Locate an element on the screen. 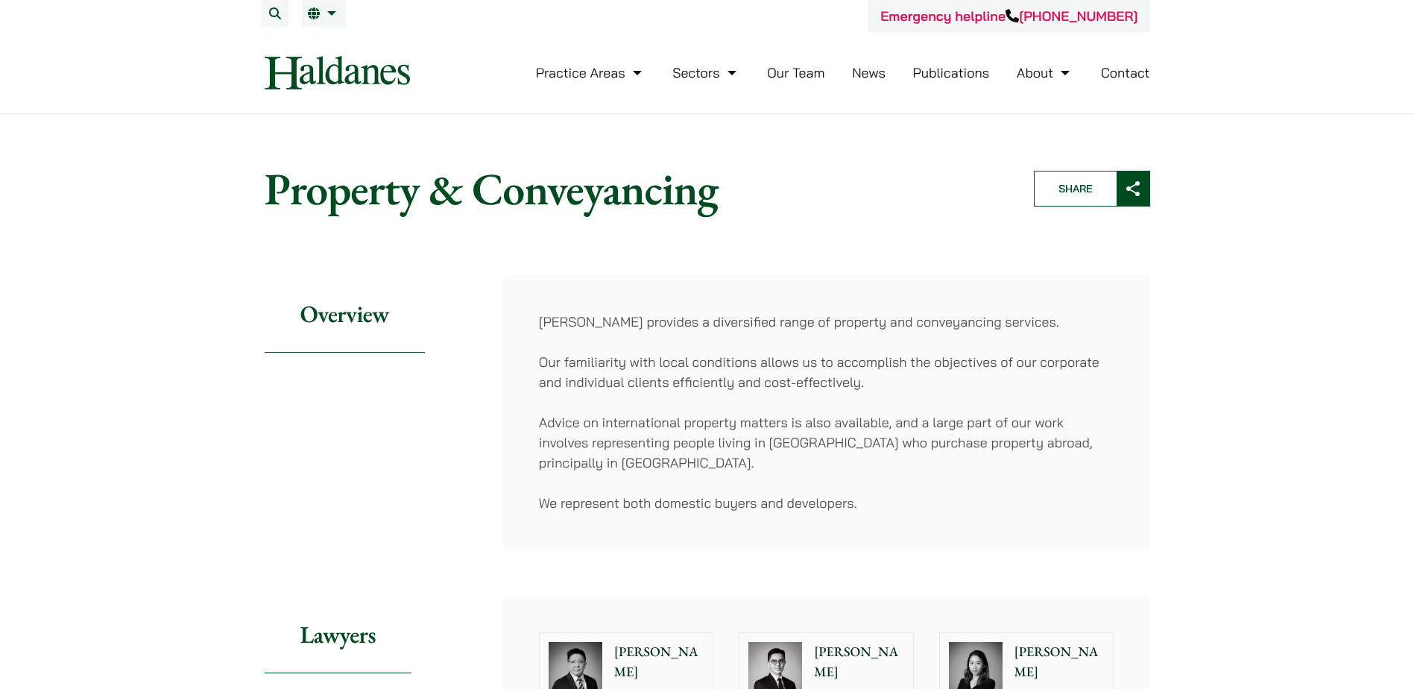 This screenshot has width=1414, height=689. a: Sectors is located at coordinates (706, 72).